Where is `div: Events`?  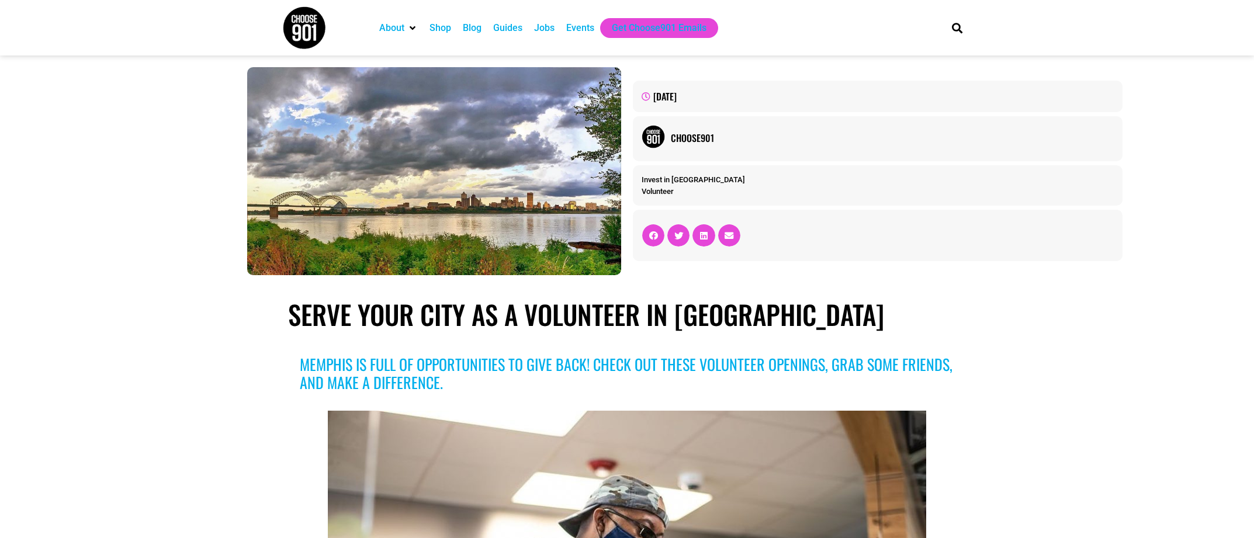 div: Events is located at coordinates (580, 28).